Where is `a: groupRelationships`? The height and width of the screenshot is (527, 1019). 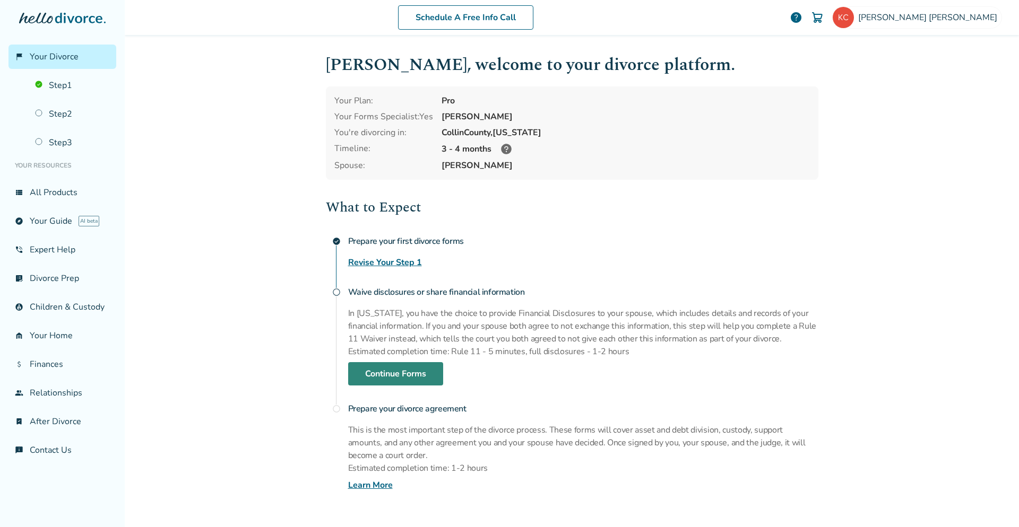
a: groupRelationships is located at coordinates (62, 393).